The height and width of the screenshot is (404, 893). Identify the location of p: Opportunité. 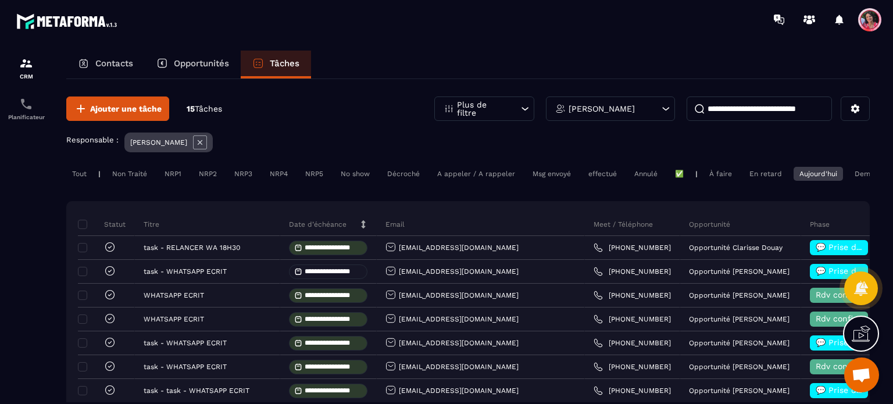
(710, 225).